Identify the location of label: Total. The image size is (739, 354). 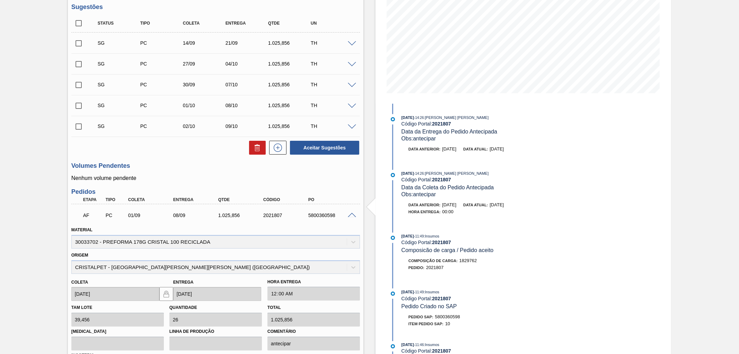
(274, 307).